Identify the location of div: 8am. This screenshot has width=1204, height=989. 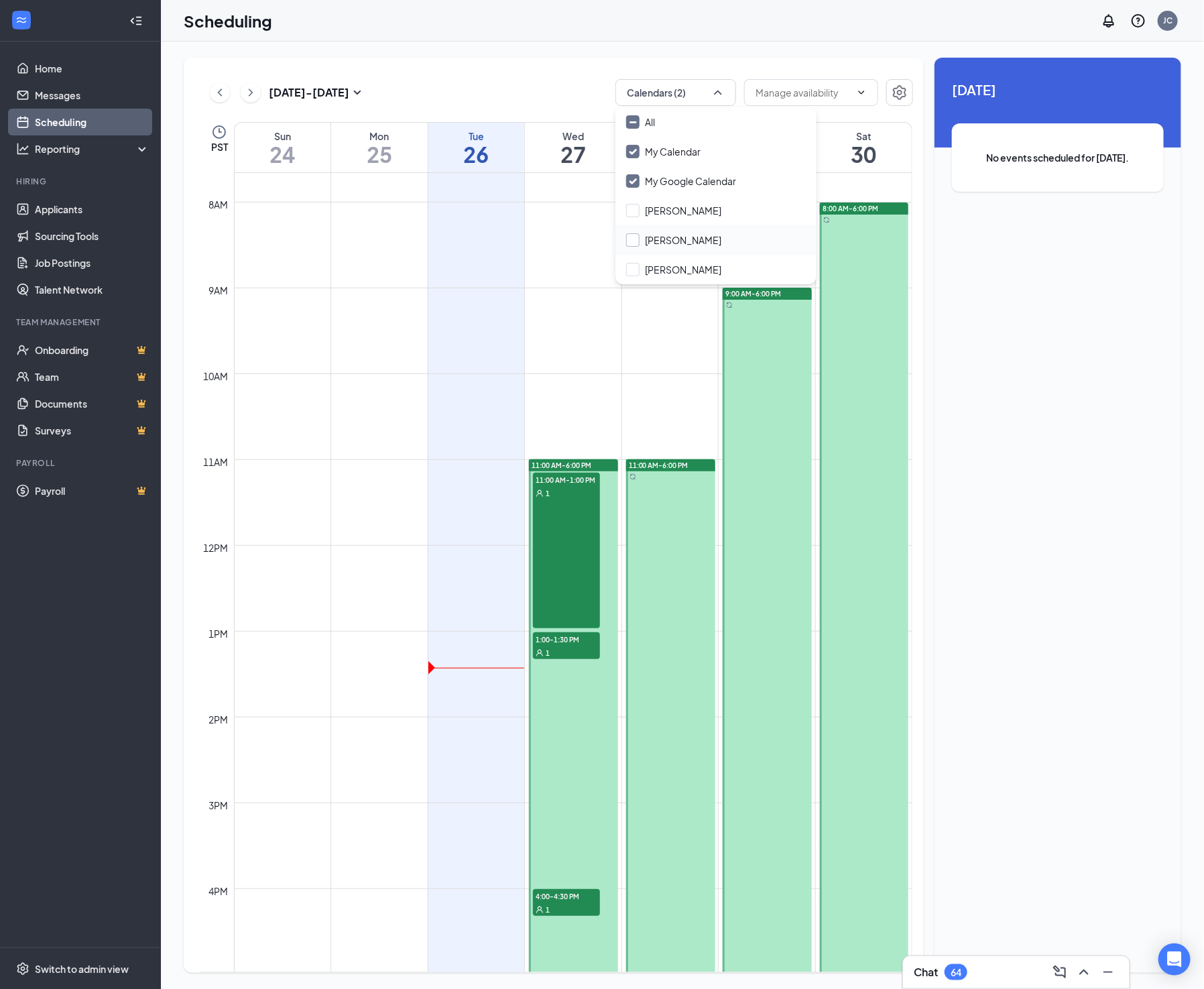
(218, 204).